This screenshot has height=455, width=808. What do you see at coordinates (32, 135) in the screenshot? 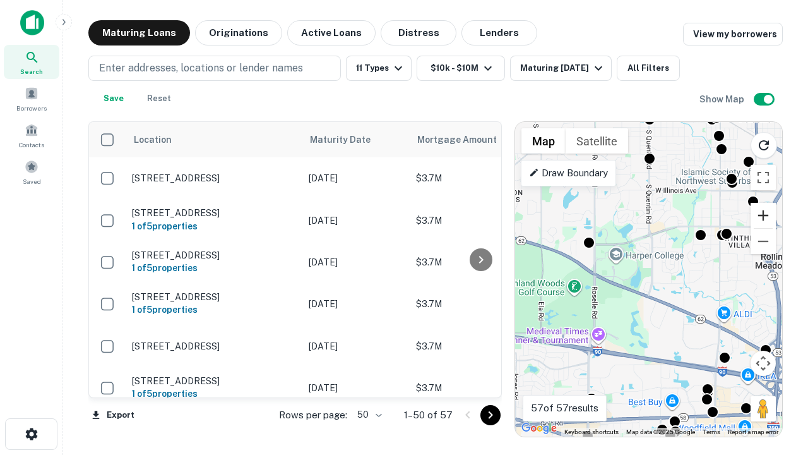
I see `a: Contacts` at bounding box center [32, 135].